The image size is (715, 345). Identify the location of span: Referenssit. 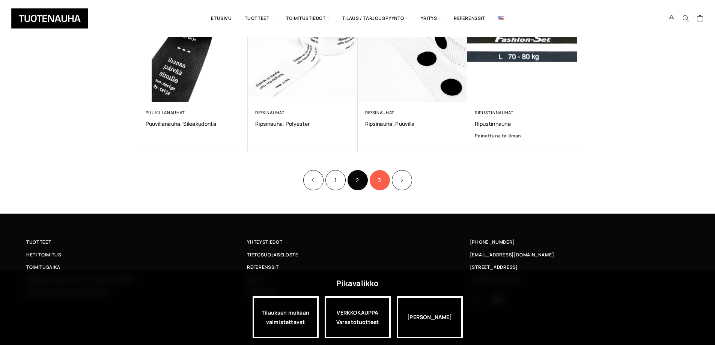
(263, 267).